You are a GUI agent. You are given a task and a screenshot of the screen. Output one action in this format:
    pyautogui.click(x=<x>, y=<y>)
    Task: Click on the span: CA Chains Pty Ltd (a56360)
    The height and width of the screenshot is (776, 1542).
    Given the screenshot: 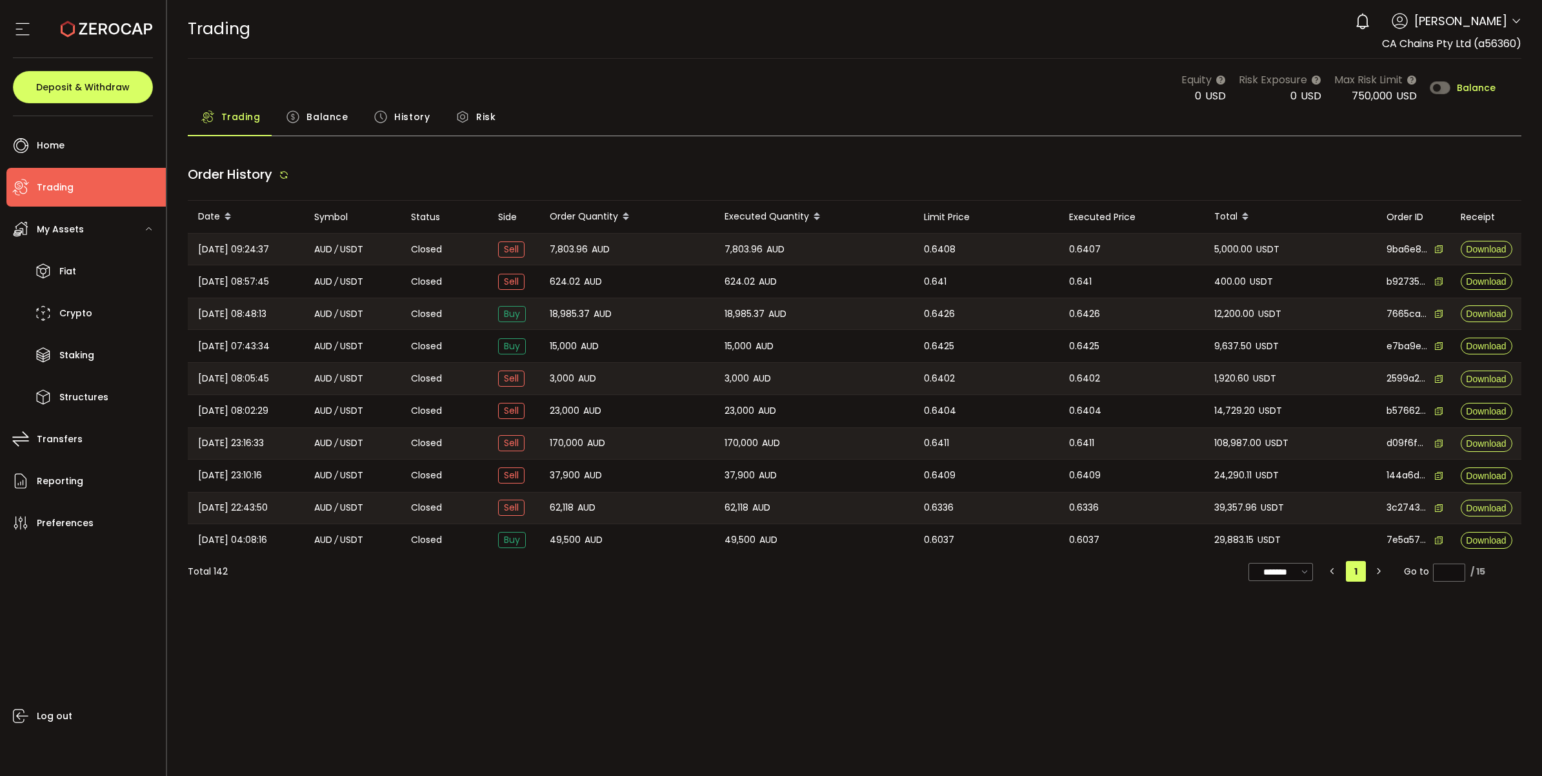 What is the action you would take?
    pyautogui.click(x=1452, y=43)
    